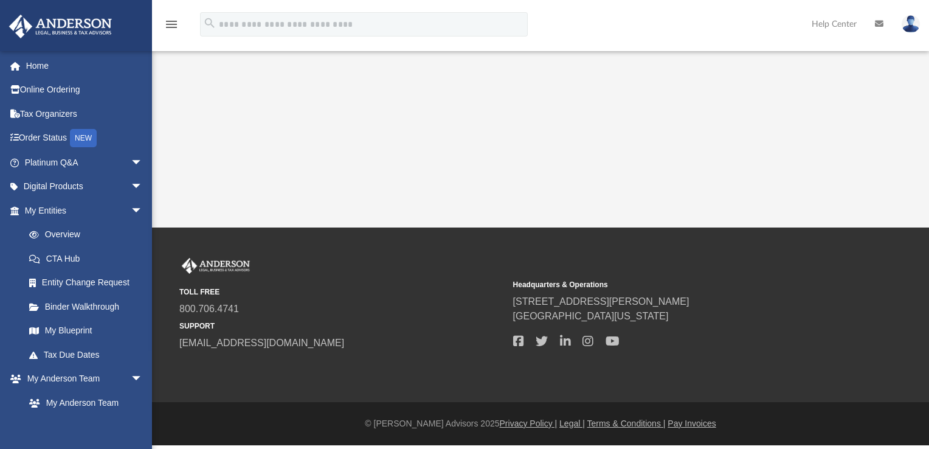 Image resolution: width=929 pixels, height=449 pixels. What do you see at coordinates (171, 24) in the screenshot?
I see `i: menu` at bounding box center [171, 24].